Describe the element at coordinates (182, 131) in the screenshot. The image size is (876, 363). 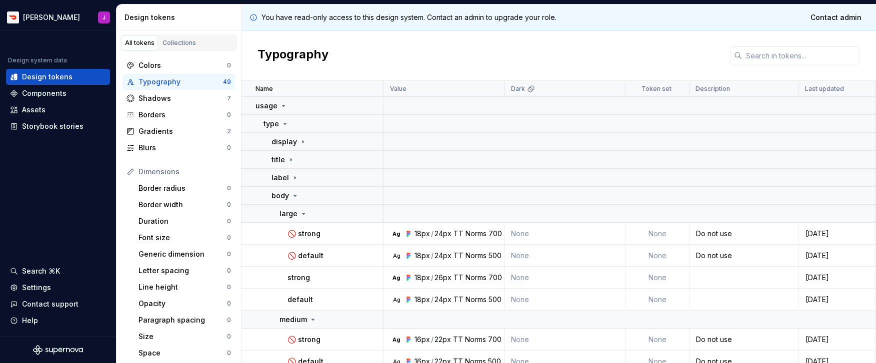
I see `div: Gradients` at that location.